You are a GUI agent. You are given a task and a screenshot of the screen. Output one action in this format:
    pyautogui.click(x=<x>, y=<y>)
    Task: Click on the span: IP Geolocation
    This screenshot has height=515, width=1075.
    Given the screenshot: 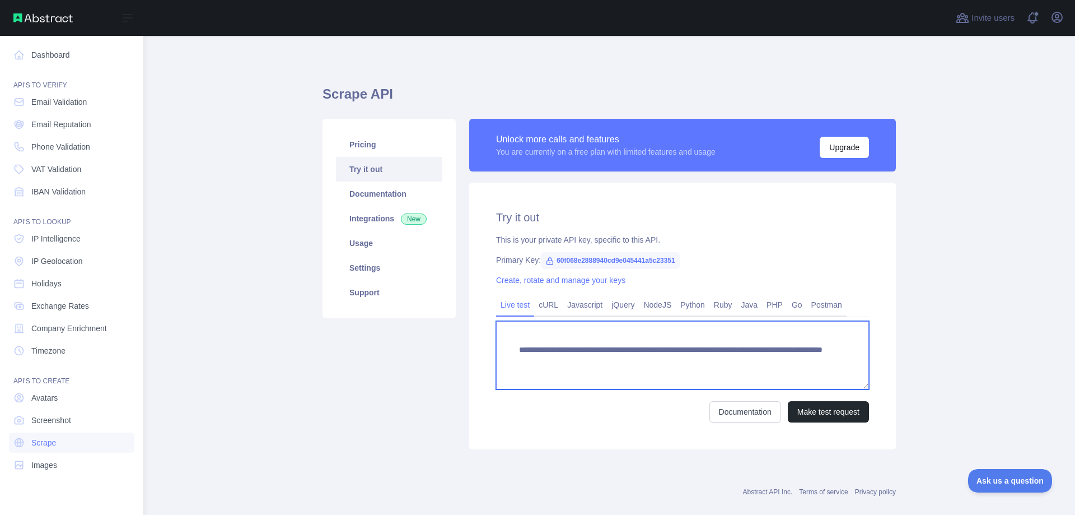 What is the action you would take?
    pyautogui.click(x=57, y=261)
    